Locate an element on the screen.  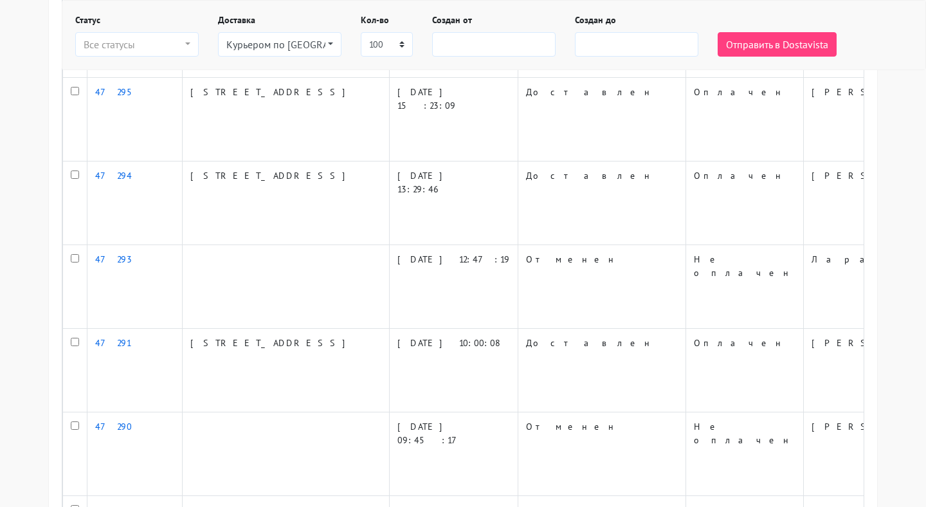
button: Все статусы is located at coordinates (137, 44).